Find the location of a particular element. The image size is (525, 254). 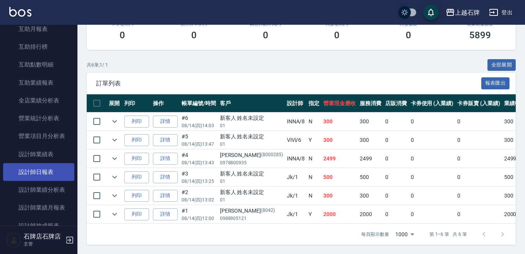

h5: 石牌店石牌店 is located at coordinates (43, 237).